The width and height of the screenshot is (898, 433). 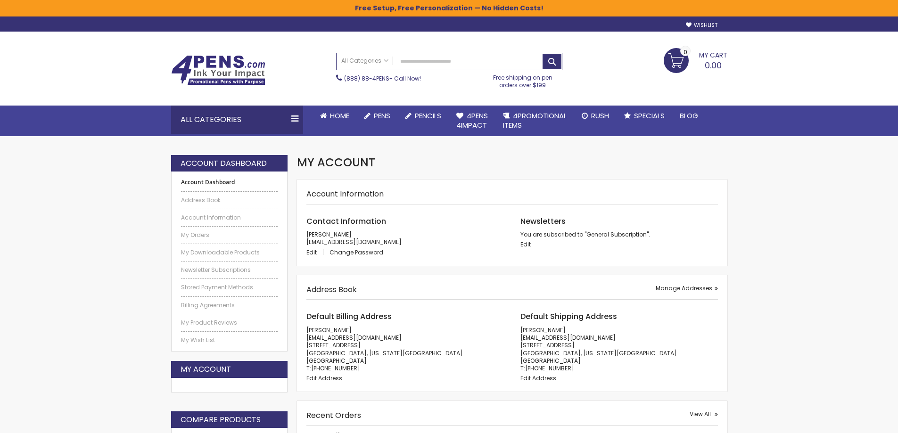 What do you see at coordinates (218, 70) in the screenshot?
I see `img: 4Pens Custom Pens and Promotional Products` at bounding box center [218, 70].